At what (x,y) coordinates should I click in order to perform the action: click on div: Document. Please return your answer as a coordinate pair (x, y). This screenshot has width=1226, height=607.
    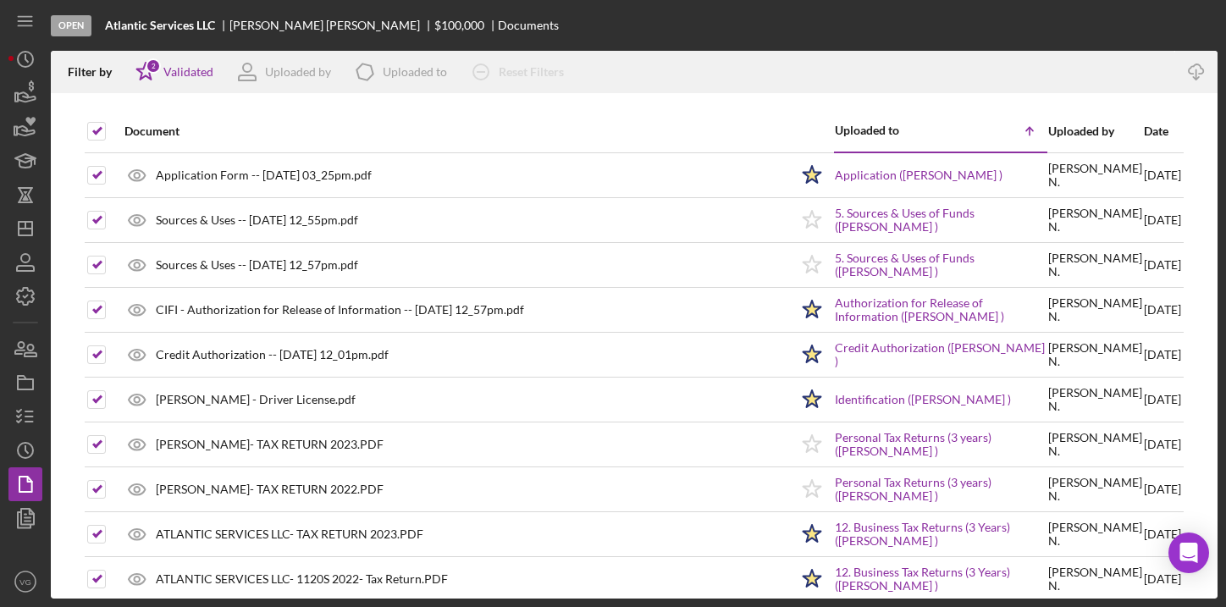
    Looking at the image, I should click on (456, 131).